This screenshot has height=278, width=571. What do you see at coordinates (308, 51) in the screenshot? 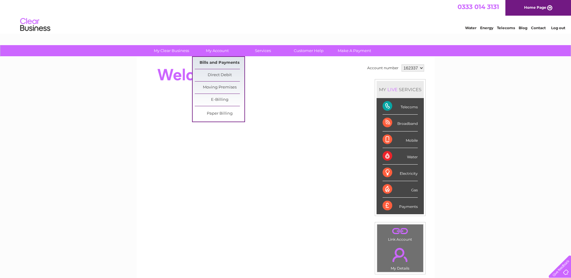
I see `a: Customer Help` at bounding box center [308, 51].